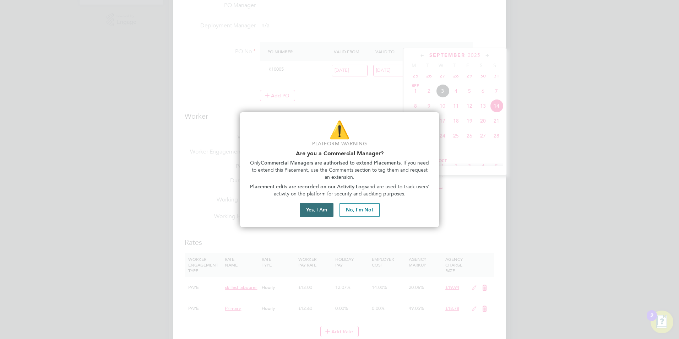  Describe the element at coordinates (316, 210) in the screenshot. I see `button: Yes, I Am` at that location.